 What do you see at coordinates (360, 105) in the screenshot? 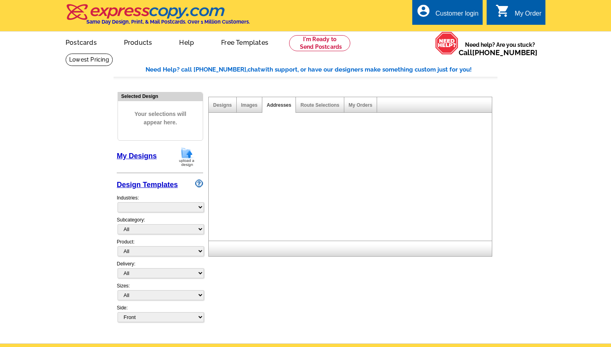
I see `a: My Orders` at bounding box center [360, 105].